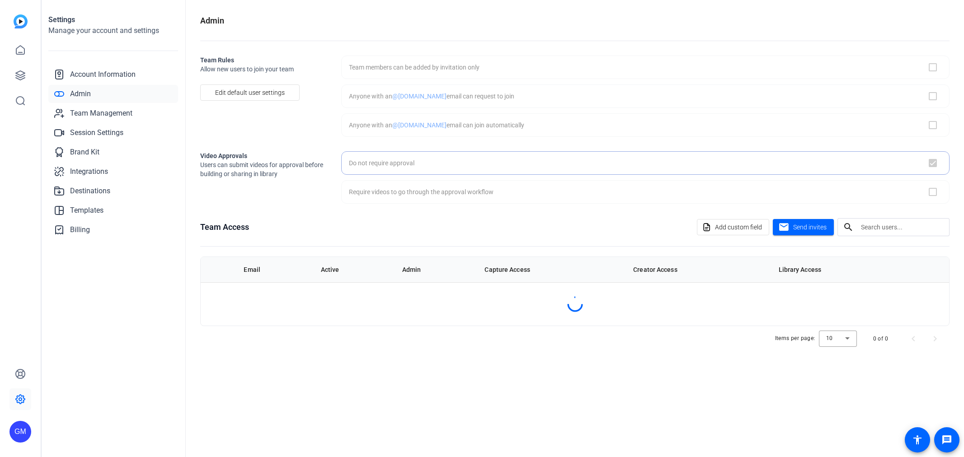 Image resolution: width=964 pixels, height=457 pixels. Describe the element at coordinates (250, 93) in the screenshot. I see `span: Edit default user settings` at that location.